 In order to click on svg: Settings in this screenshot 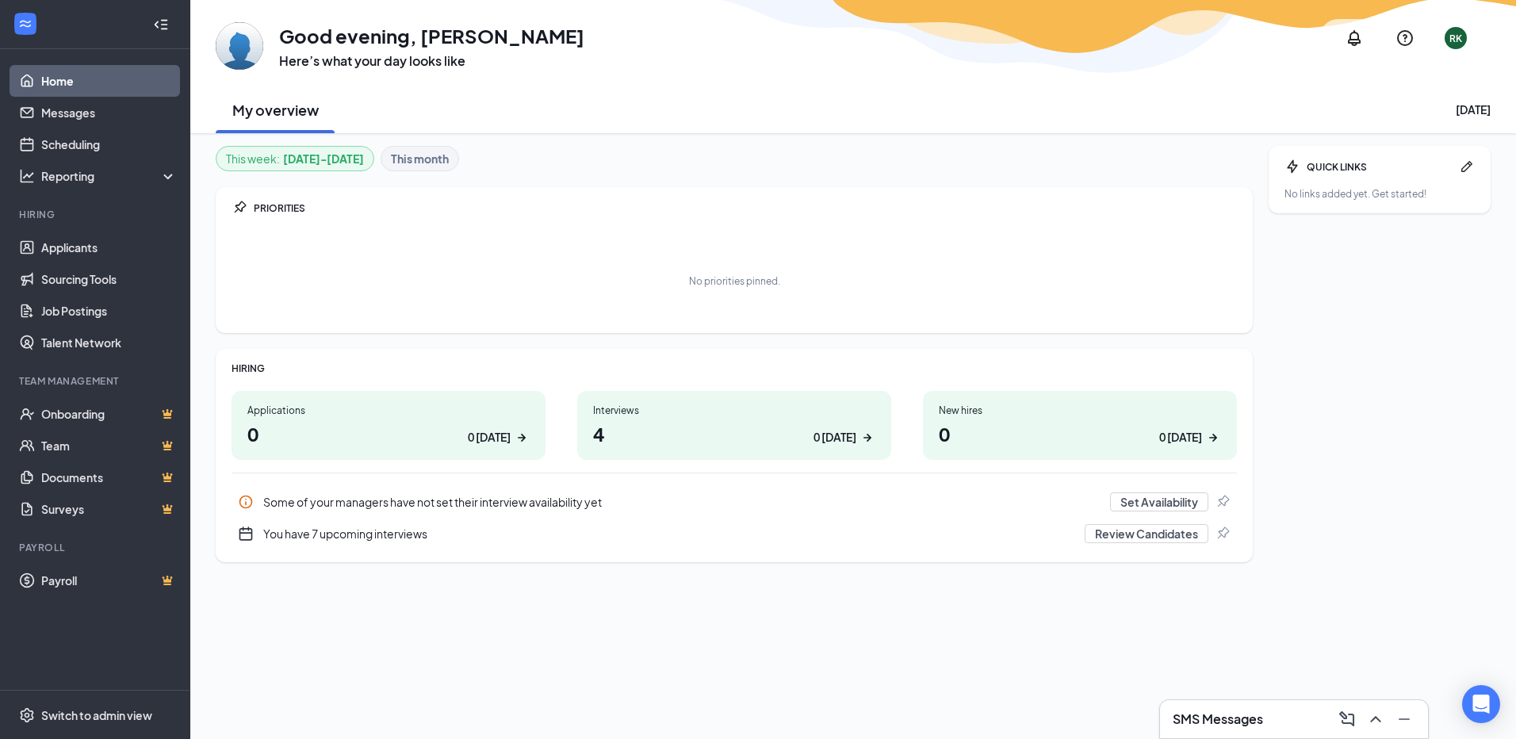, I will do `click(27, 715)`.